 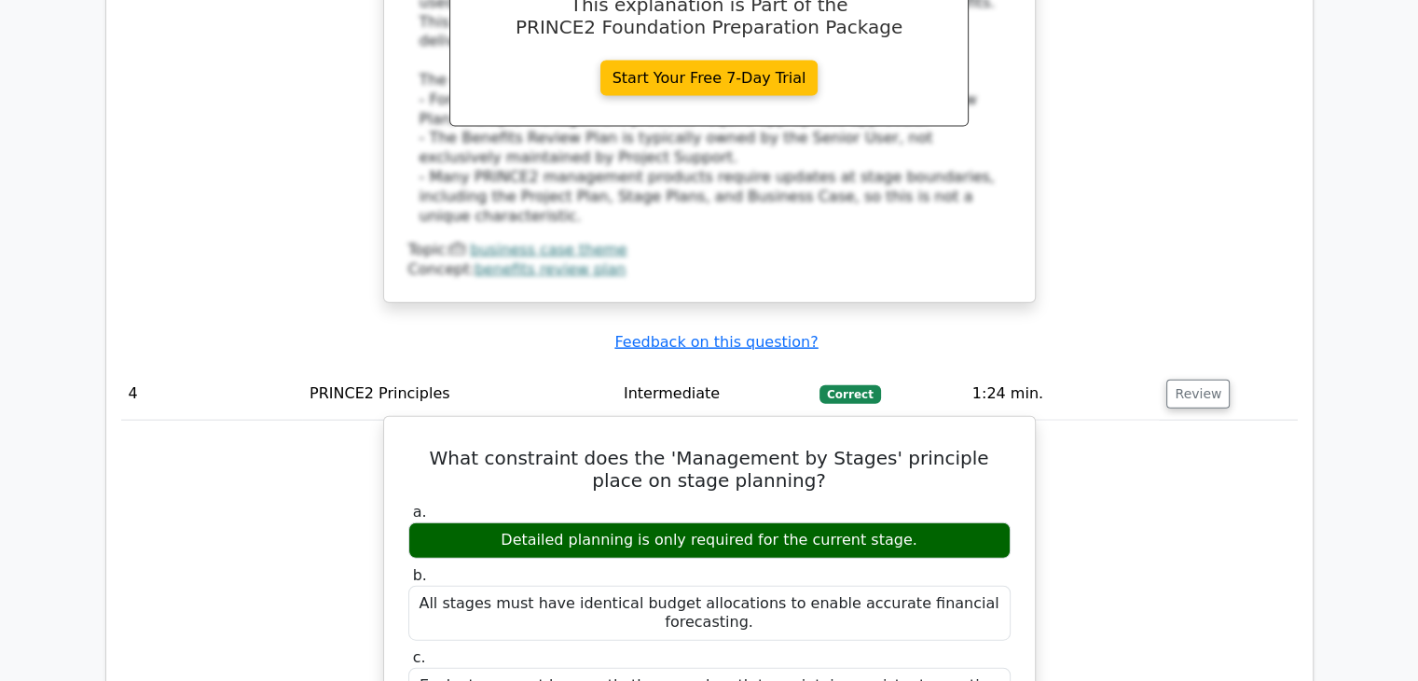 I want to click on a: benefits review plan, so click(x=550, y=269).